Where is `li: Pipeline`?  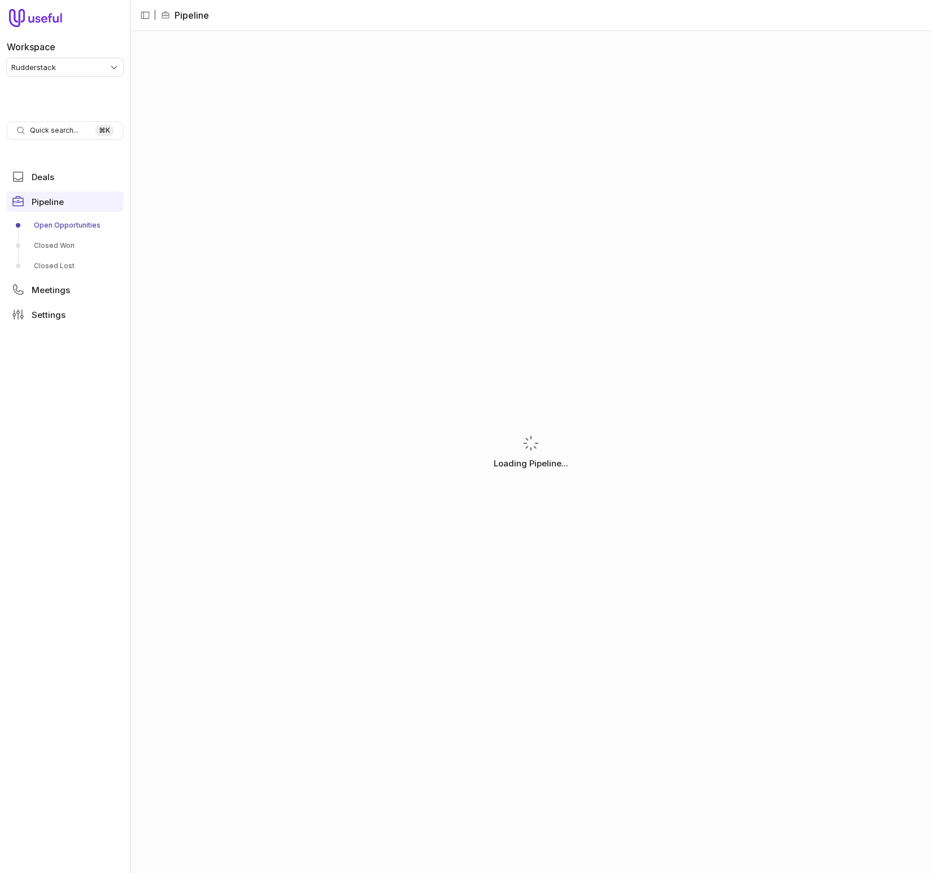
li: Pipeline is located at coordinates (185, 15).